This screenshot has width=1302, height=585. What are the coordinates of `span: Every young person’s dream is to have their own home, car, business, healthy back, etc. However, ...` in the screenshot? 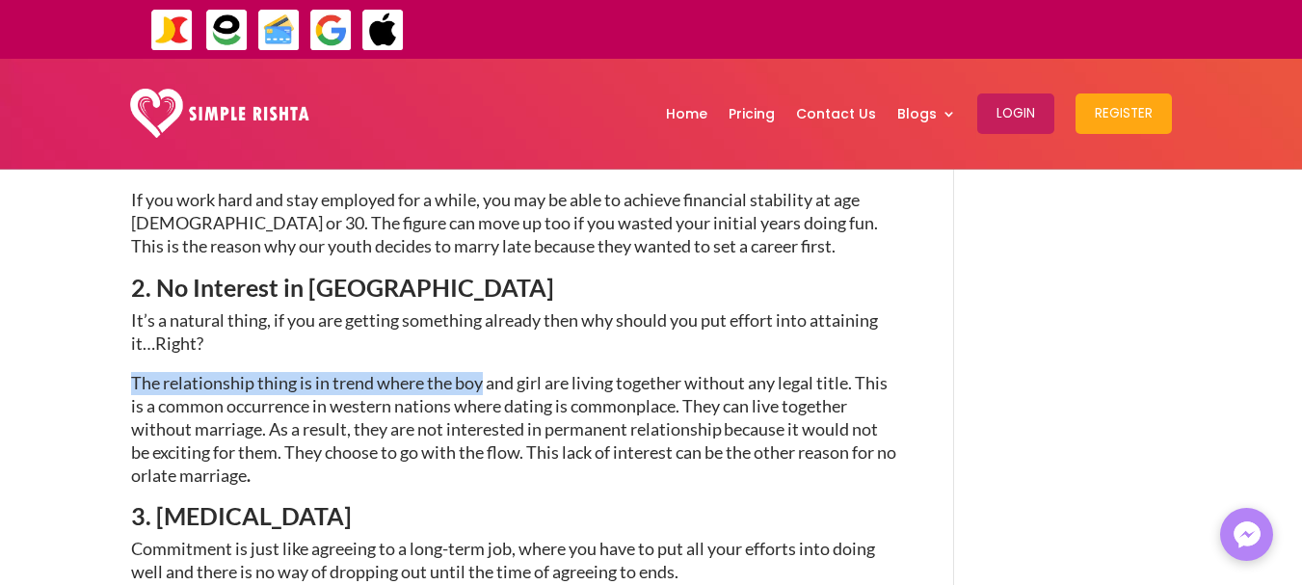 It's located at (510, 148).